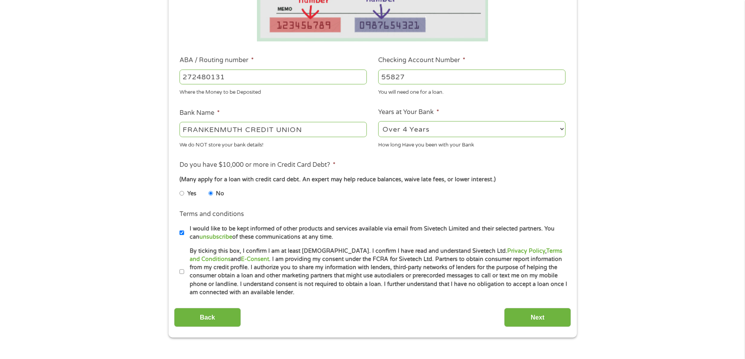 This screenshot has height=359, width=745. What do you see at coordinates (472, 143) in the screenshot?
I see `div: How long Have you been with your Bank` at bounding box center [472, 143].